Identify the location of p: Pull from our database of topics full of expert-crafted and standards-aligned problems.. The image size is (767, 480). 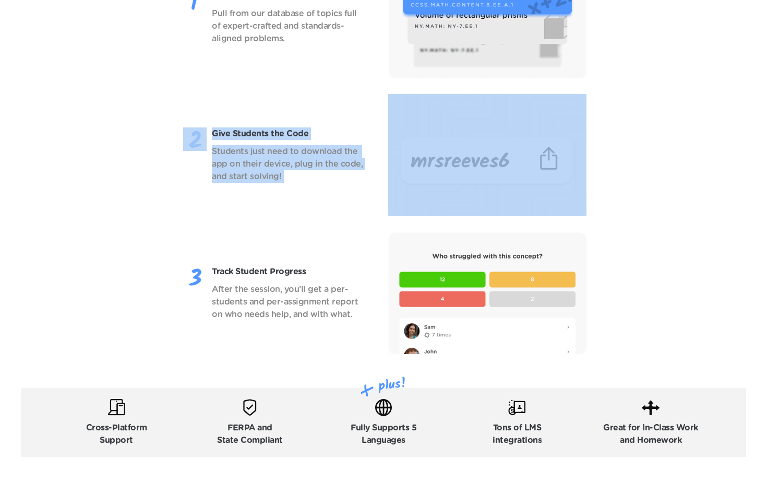
(288, 26).